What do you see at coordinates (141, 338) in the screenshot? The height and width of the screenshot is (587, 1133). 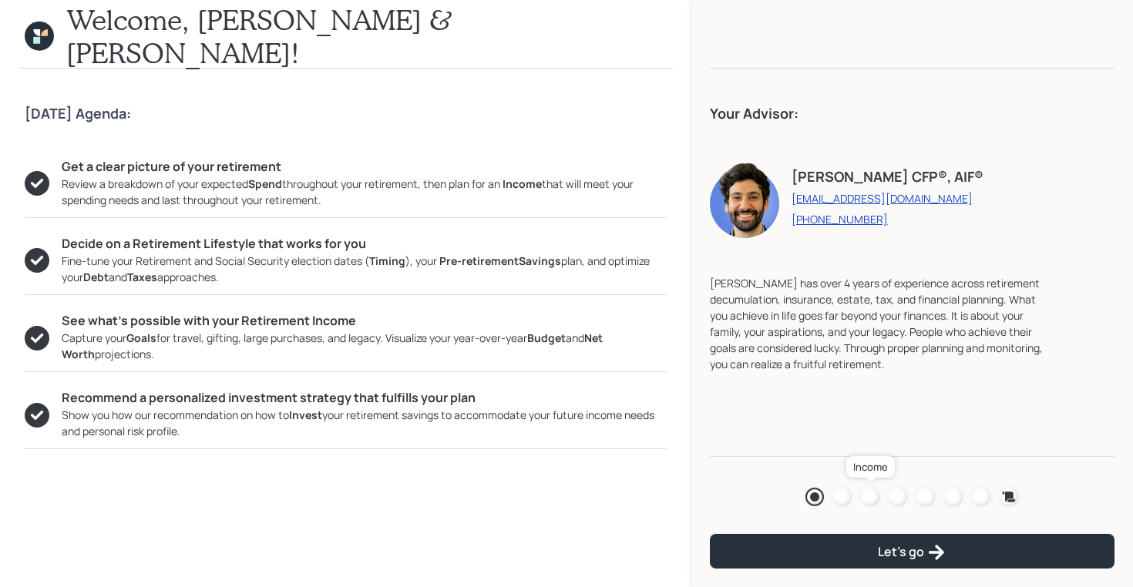 I see `b: Goals` at bounding box center [141, 338].